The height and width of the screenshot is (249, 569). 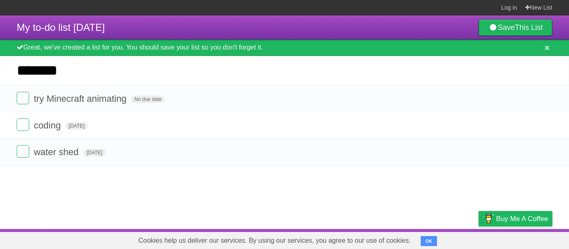 What do you see at coordinates (488, 218) in the screenshot?
I see `img: Buy me a coffee` at bounding box center [488, 218].